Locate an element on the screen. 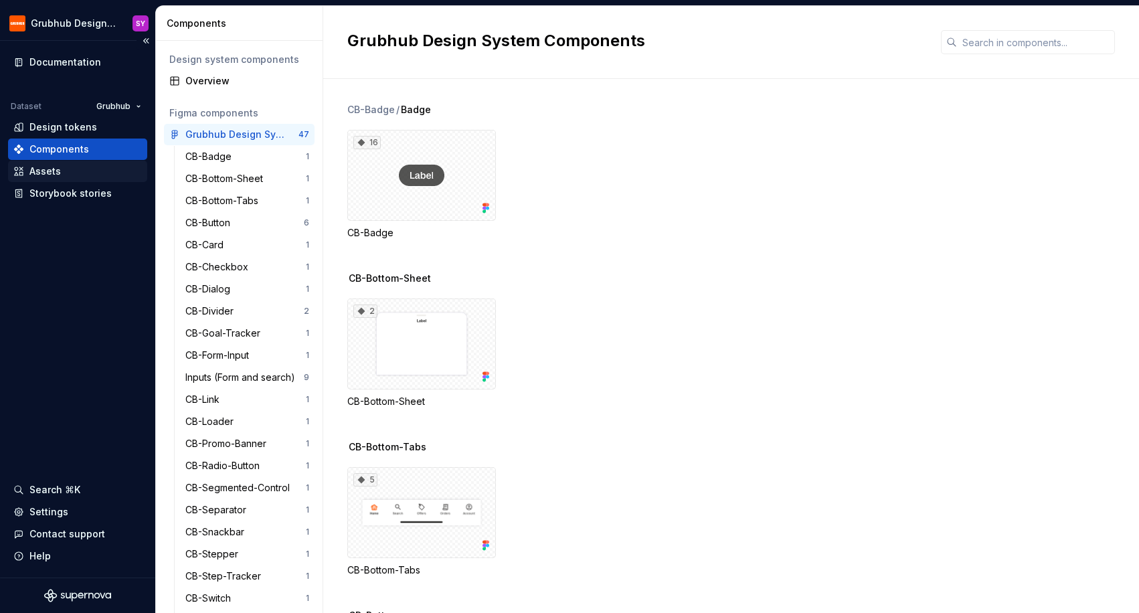  a: CB-Bottom-Tabs1 is located at coordinates (247, 201).